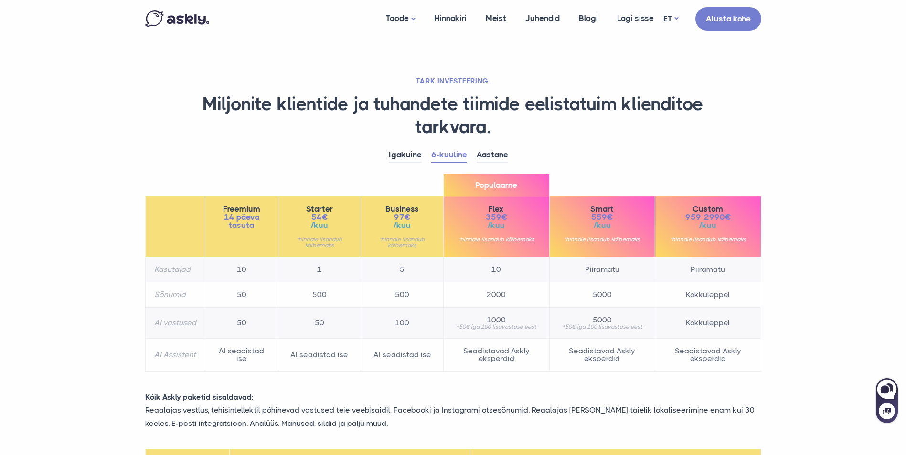 This screenshot has width=906, height=455. What do you see at coordinates (492, 155) in the screenshot?
I see `a: Aastane` at bounding box center [492, 155].